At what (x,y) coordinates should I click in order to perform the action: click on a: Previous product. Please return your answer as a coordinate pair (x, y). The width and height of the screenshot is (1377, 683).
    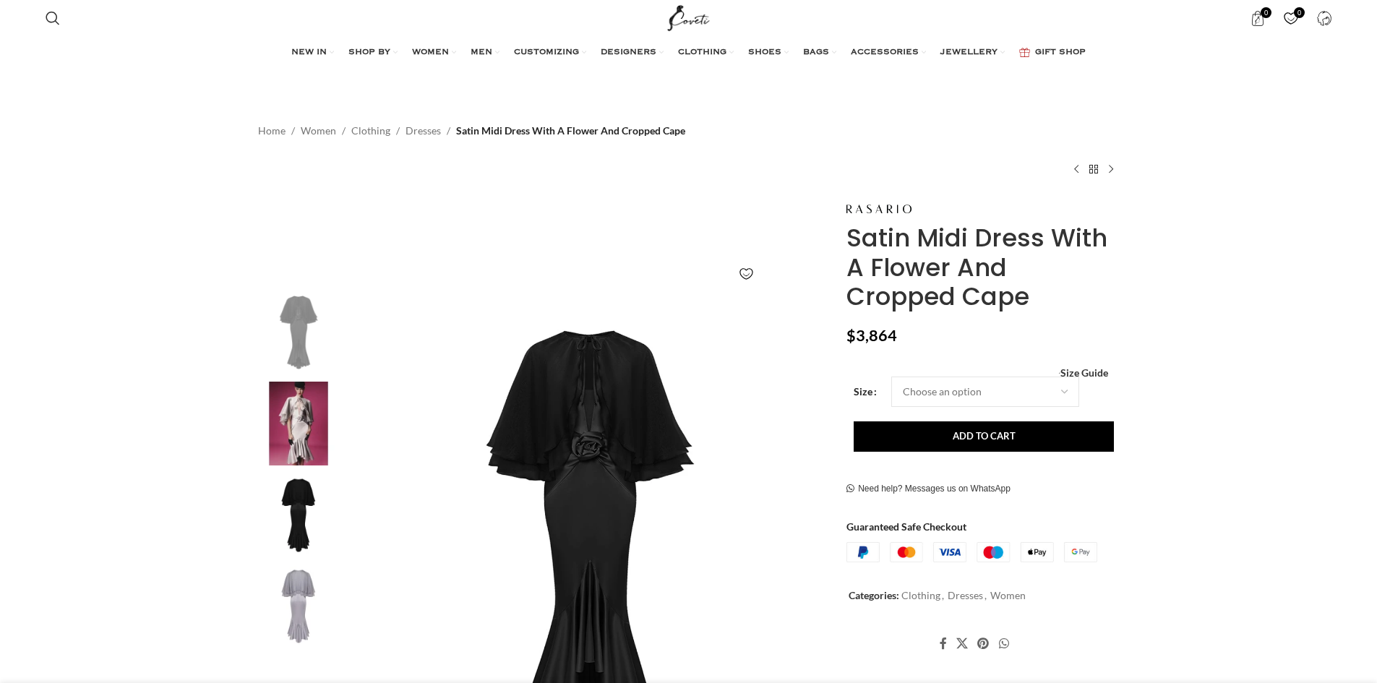
    Looking at the image, I should click on (1076, 169).